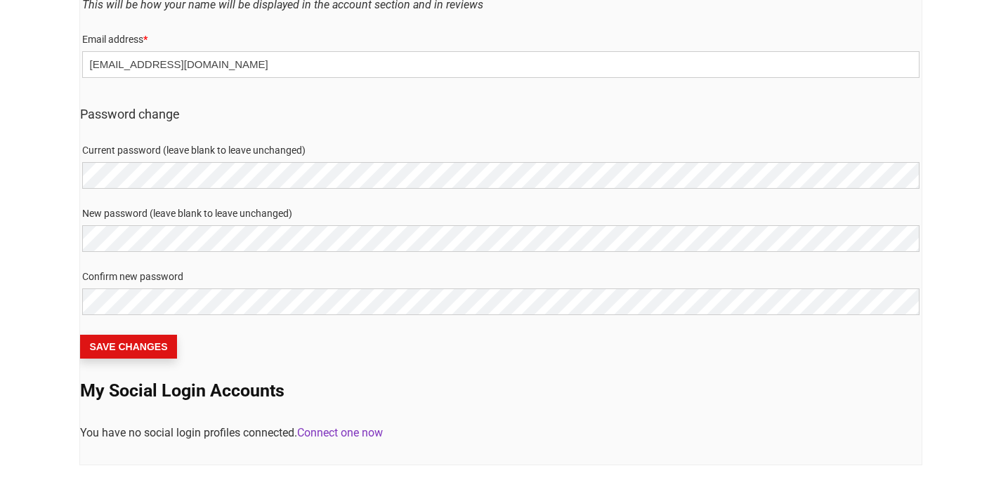 The height and width of the screenshot is (480, 1001). What do you see at coordinates (501, 391) in the screenshot?
I see `h2: My Social Login Accounts` at bounding box center [501, 391].